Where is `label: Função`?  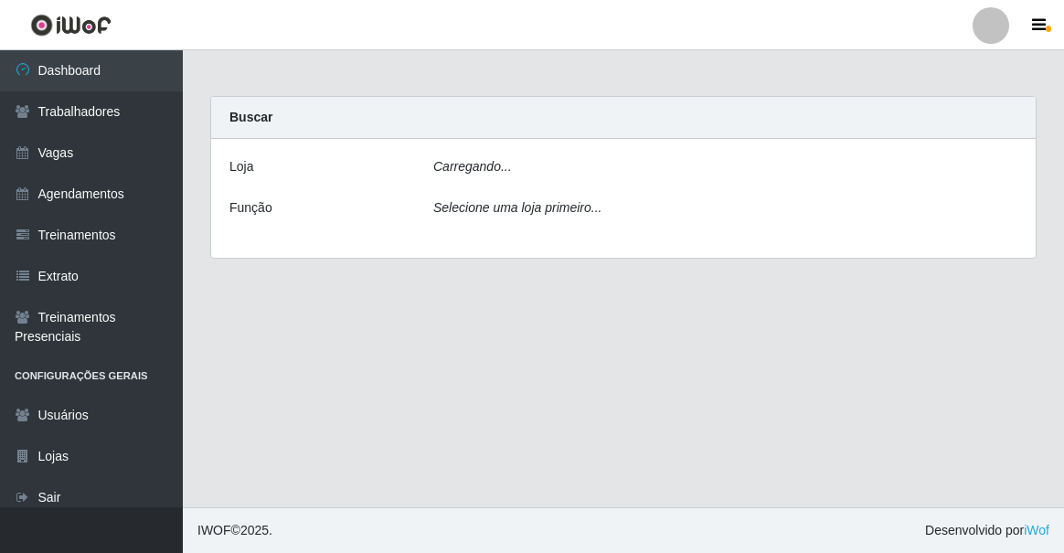
label: Função is located at coordinates (250, 207).